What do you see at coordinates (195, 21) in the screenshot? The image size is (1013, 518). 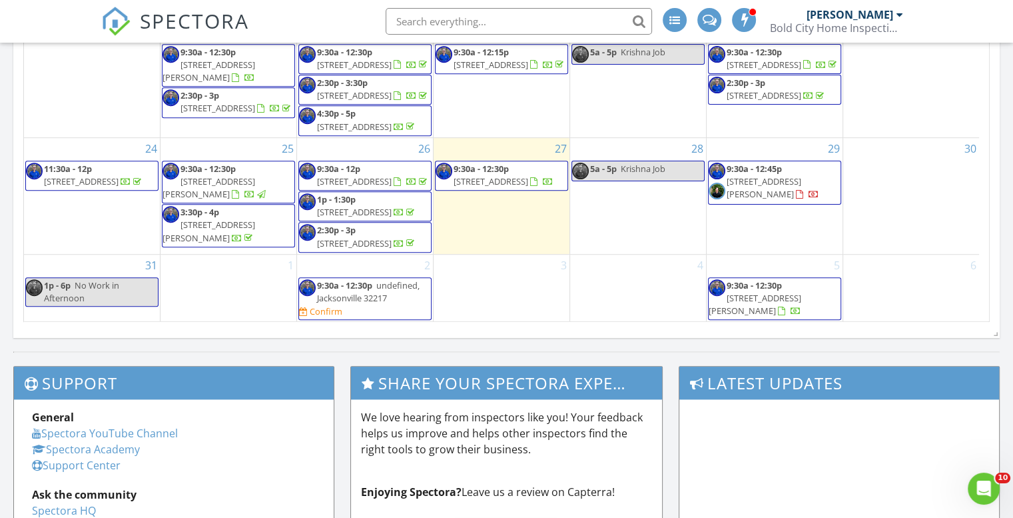 I see `span: SPECTORA` at bounding box center [195, 21].